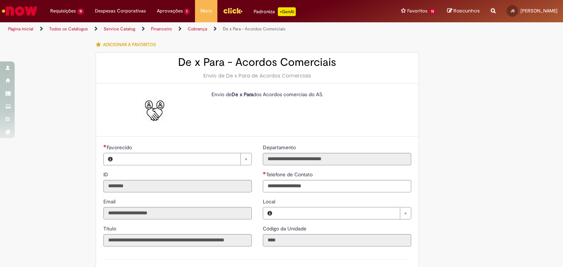 The image size is (563, 267). What do you see at coordinates (463, 11) in the screenshot?
I see `a: Rascunhos` at bounding box center [463, 11].